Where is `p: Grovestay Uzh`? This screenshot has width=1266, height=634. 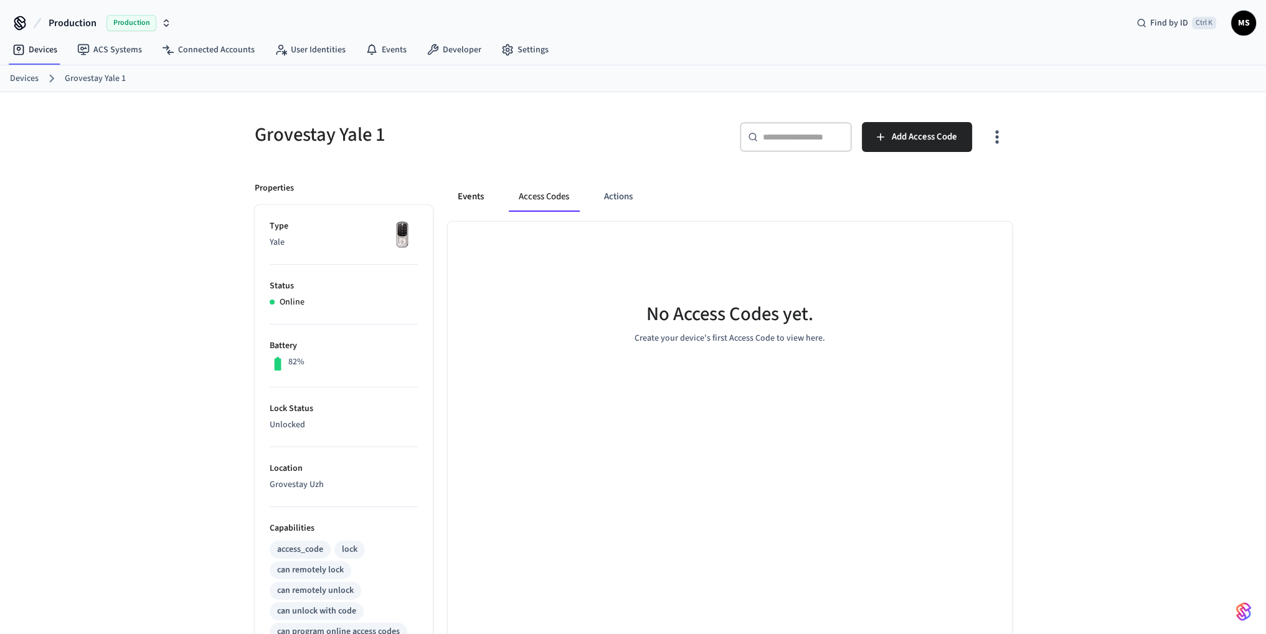 p: Grovestay Uzh is located at coordinates (344, 484).